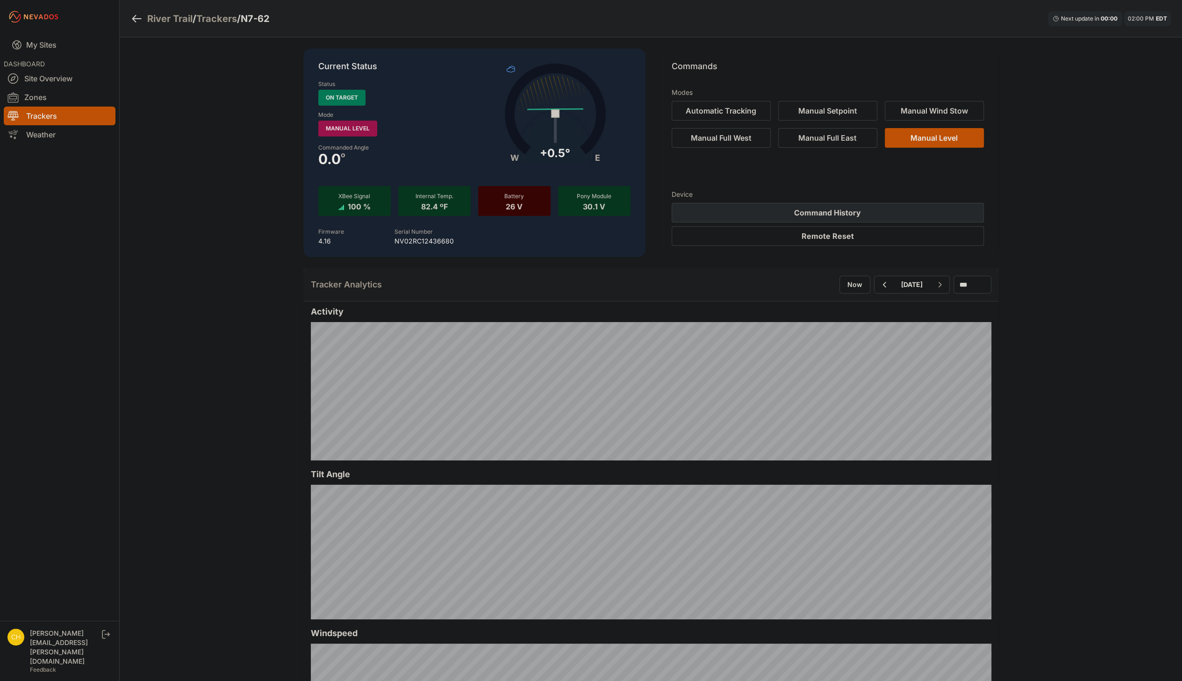 This screenshot has height=681, width=1182. I want to click on p: 4.16, so click(331, 241).